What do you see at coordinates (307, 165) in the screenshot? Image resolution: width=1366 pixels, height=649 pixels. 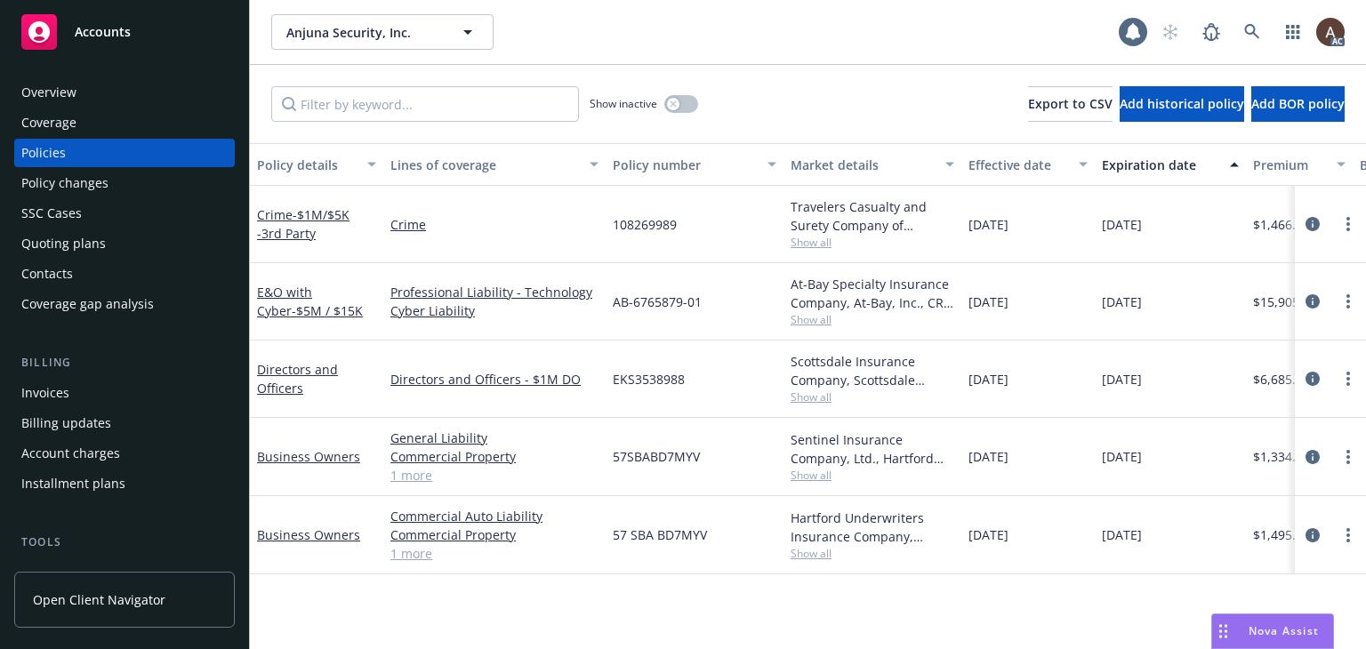 I see `div: Policy details` at bounding box center [307, 165].